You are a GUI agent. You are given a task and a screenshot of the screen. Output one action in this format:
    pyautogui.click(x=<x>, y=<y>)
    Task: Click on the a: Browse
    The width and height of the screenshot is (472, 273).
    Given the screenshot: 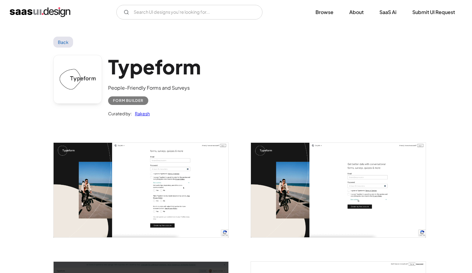 What is the action you would take?
    pyautogui.click(x=324, y=12)
    